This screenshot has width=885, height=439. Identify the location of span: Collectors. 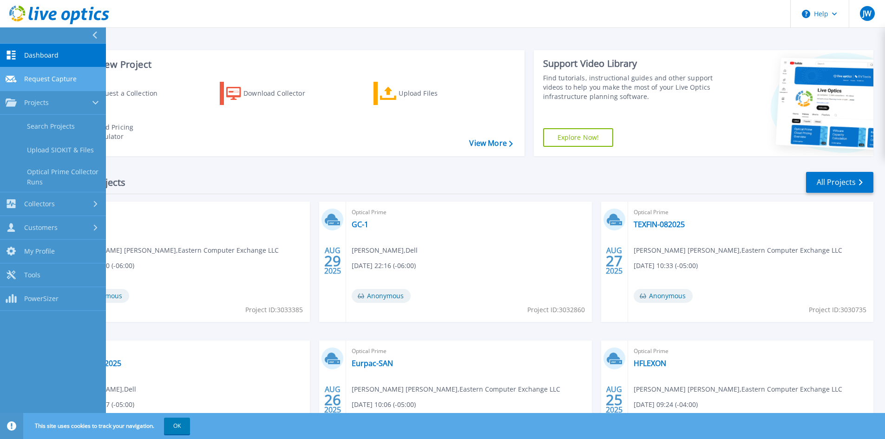
(39, 204).